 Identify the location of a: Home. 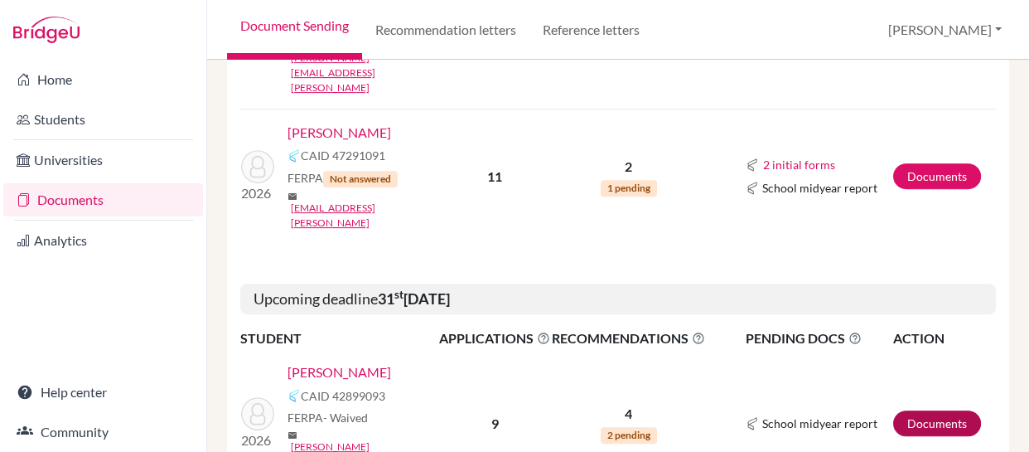
(103, 80).